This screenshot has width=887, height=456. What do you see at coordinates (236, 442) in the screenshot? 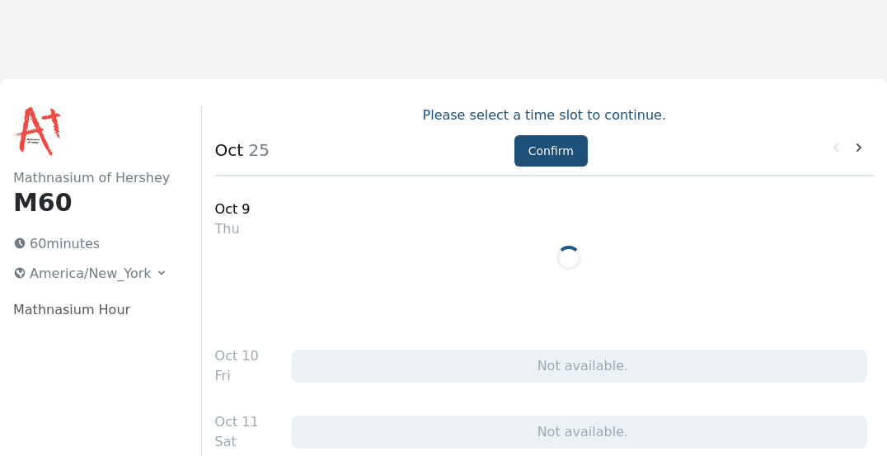
I see `div: Sat` at bounding box center [236, 442].